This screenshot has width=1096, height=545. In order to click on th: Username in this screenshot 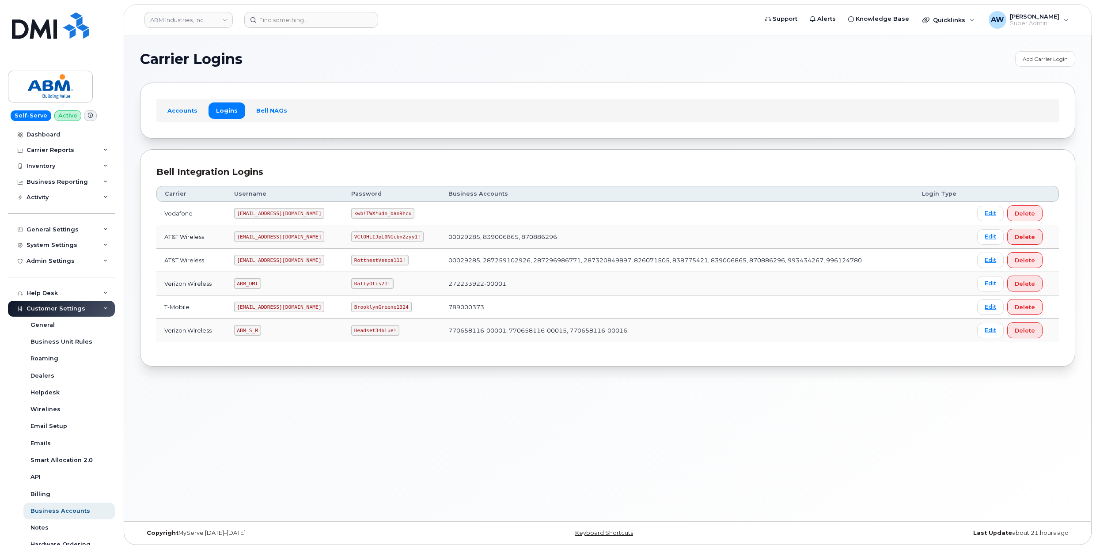, I will do `click(284, 194)`.